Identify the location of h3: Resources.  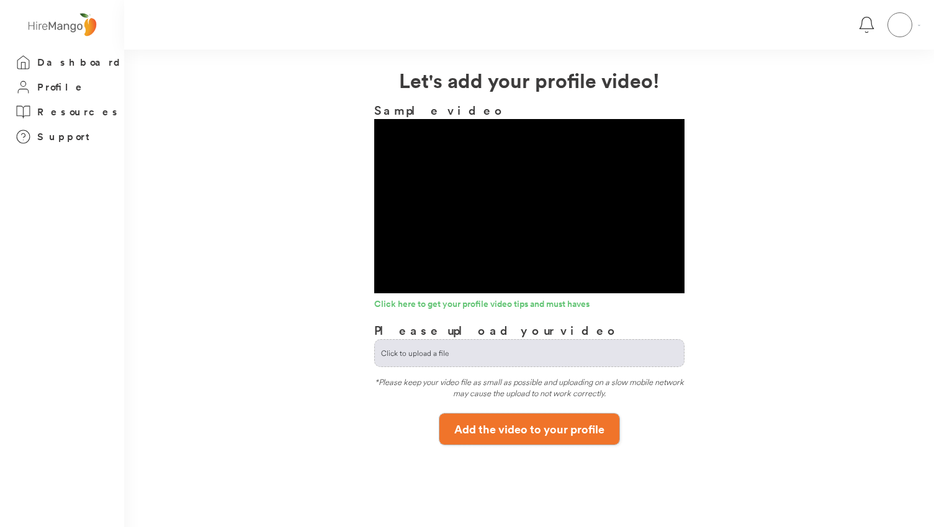
(79, 112).